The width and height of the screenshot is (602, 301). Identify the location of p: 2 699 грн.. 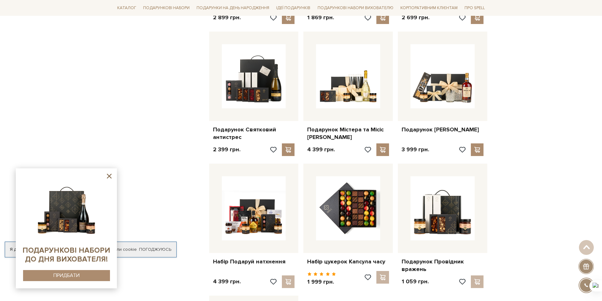
(416, 17).